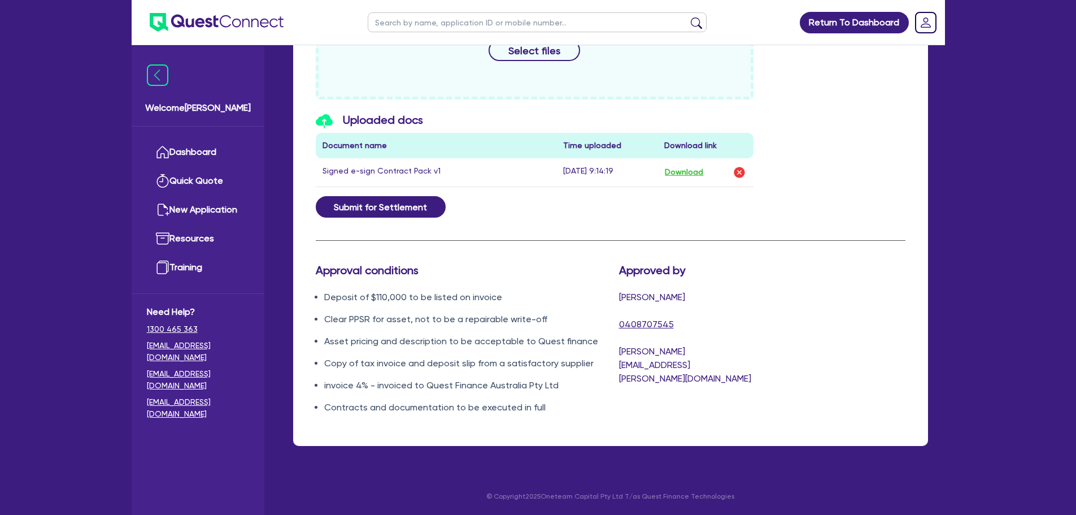 Image resolution: width=1076 pixels, height=515 pixels. Describe the element at coordinates (687, 270) in the screenshot. I see `h3: Approved by` at that location.